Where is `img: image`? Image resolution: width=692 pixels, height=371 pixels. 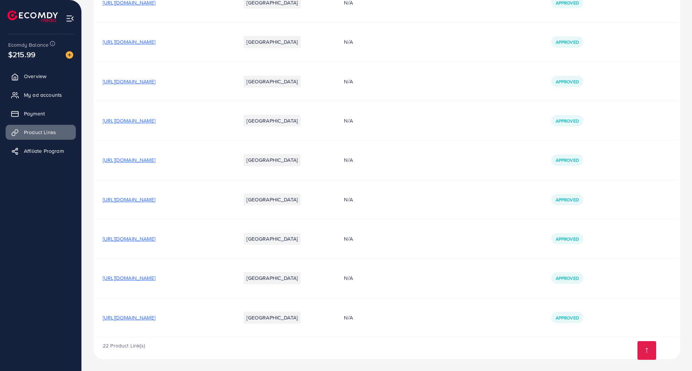
img: image is located at coordinates (69, 55).